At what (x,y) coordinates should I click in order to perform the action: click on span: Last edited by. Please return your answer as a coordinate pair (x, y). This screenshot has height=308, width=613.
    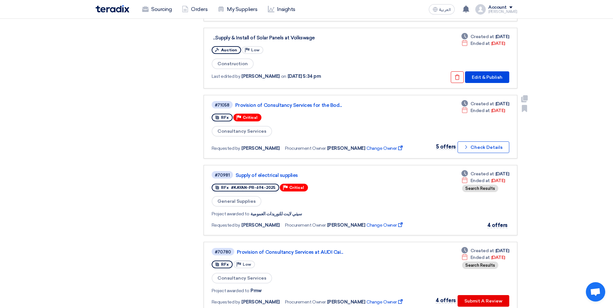
    Looking at the image, I should click on (226, 76).